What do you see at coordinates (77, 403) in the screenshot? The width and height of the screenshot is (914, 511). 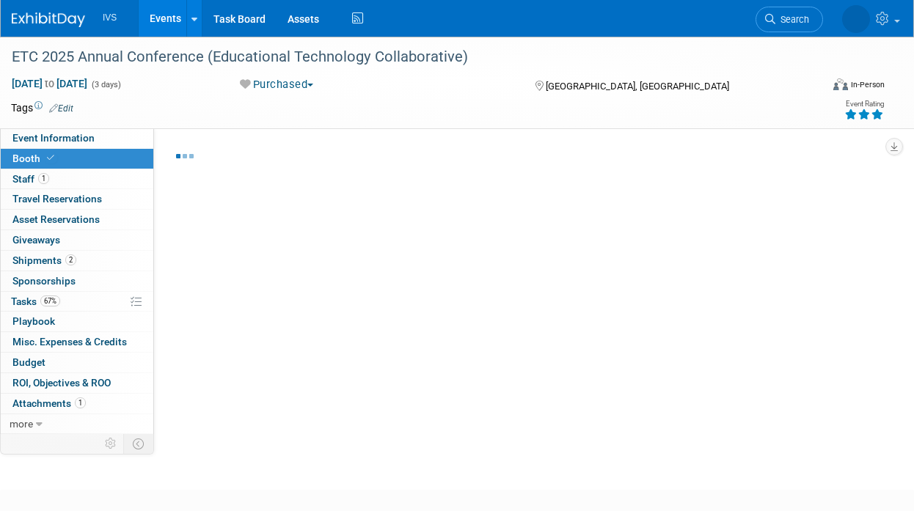 I see `a: Attachments1` at bounding box center [77, 403].